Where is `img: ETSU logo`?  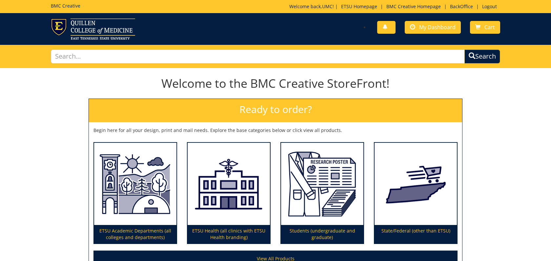
img: ETSU logo is located at coordinates (93, 29).